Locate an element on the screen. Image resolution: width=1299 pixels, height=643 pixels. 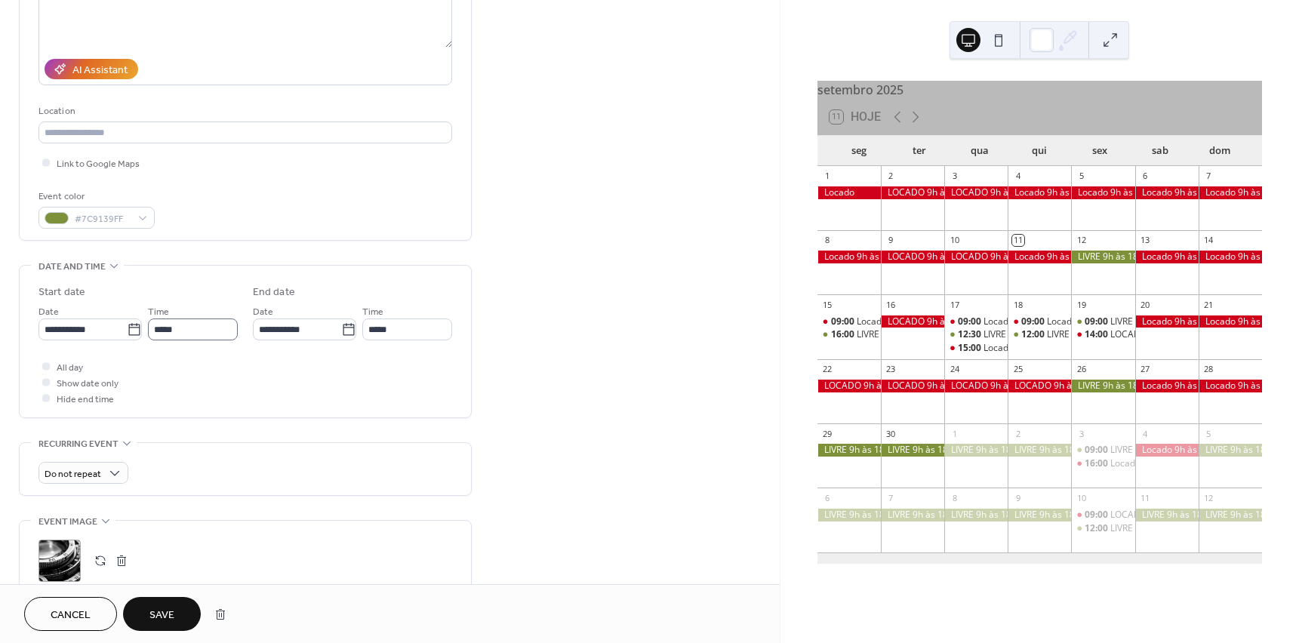
div: Location is located at coordinates (244, 111).